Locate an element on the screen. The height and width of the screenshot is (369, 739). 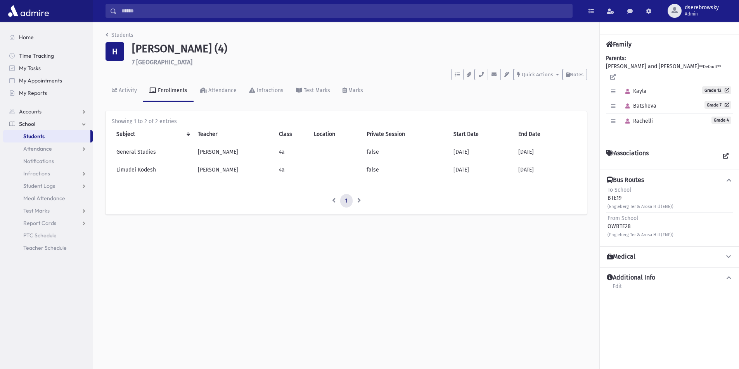
h4: Family is located at coordinates (618, 44).